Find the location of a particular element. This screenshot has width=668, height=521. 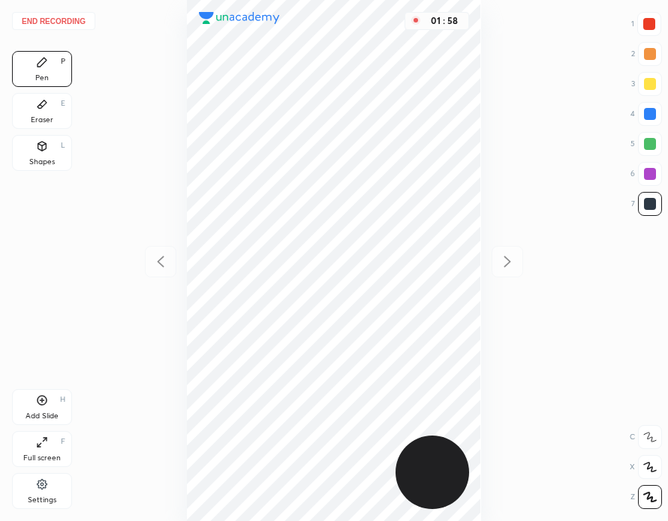

div: 7 is located at coordinates (646, 204).